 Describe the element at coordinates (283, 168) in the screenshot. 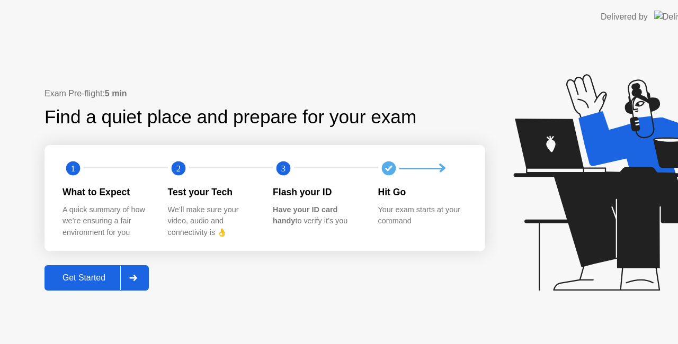

I see `text: 3` at that location.